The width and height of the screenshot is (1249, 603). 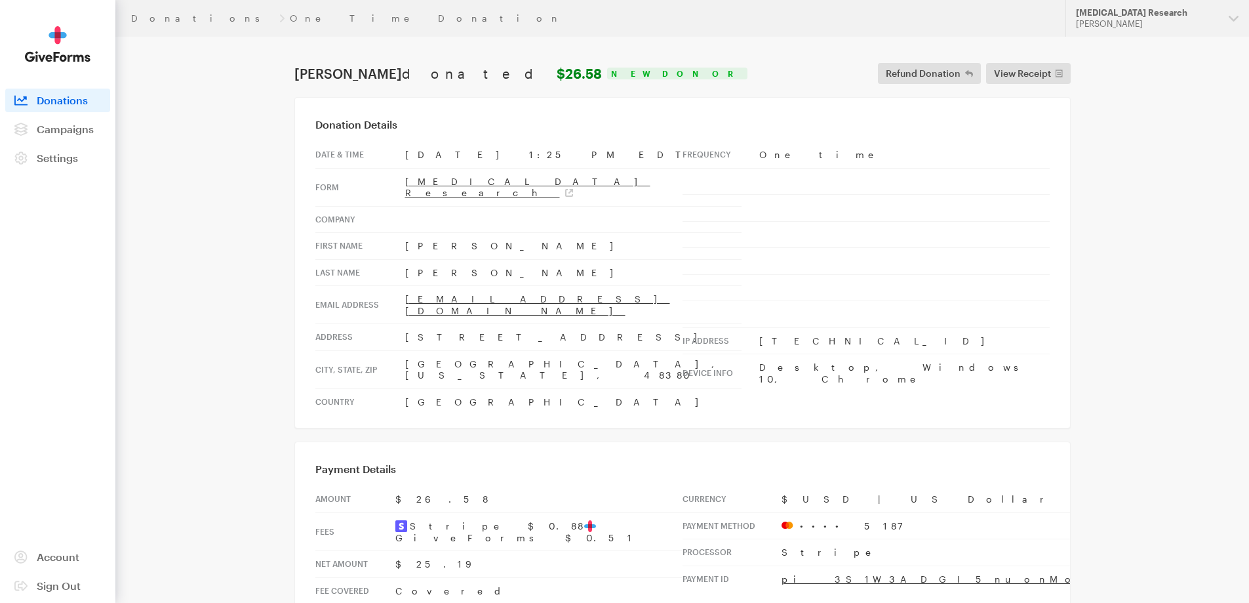 What do you see at coordinates (1022, 73) in the screenshot?
I see `span: View Receipt` at bounding box center [1022, 73].